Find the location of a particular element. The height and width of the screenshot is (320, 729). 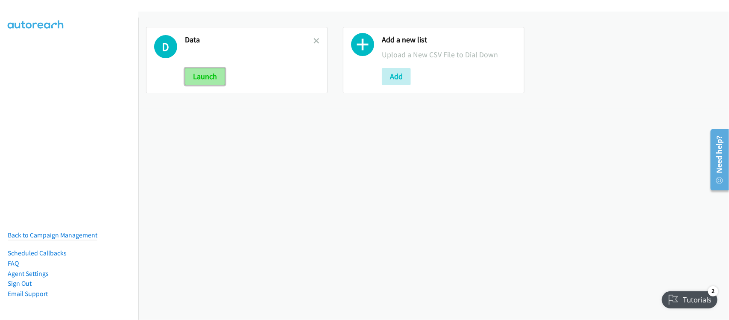

button: Checklist, Tutorials, 2 incomplete tasks is located at coordinates (33, 17).